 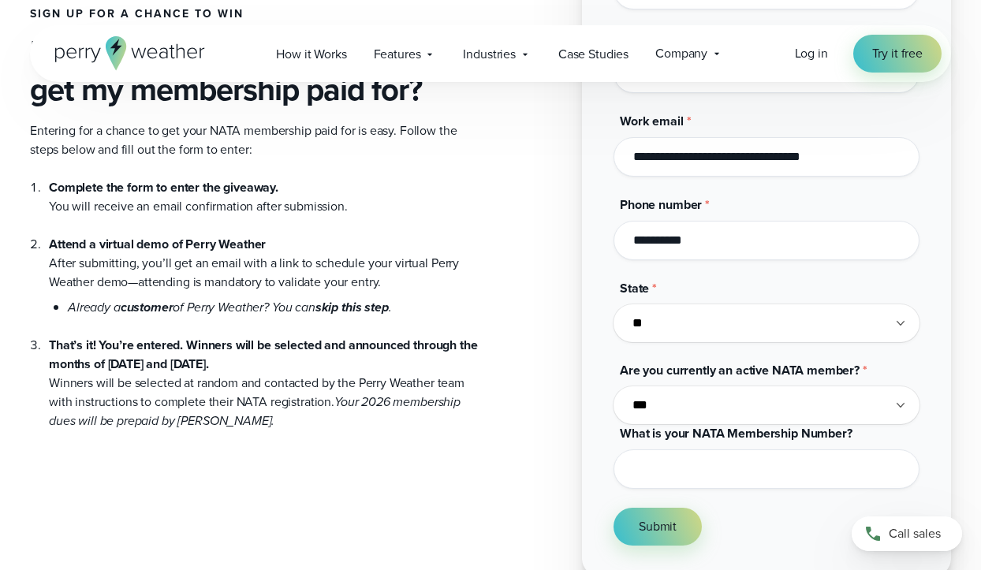 I want to click on strong: Attend a virtual demo of Perry Weather, so click(x=157, y=244).